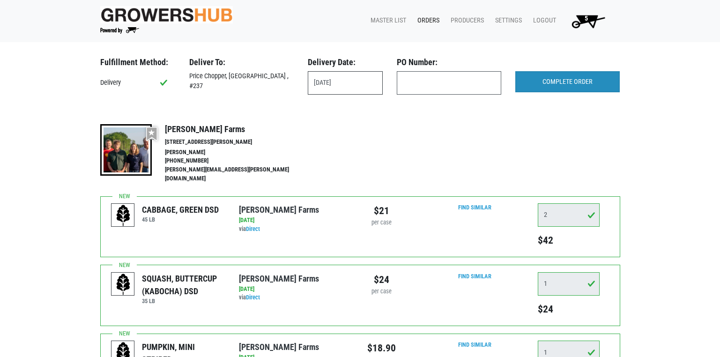  I want to click on h5: $42, so click(568, 240).